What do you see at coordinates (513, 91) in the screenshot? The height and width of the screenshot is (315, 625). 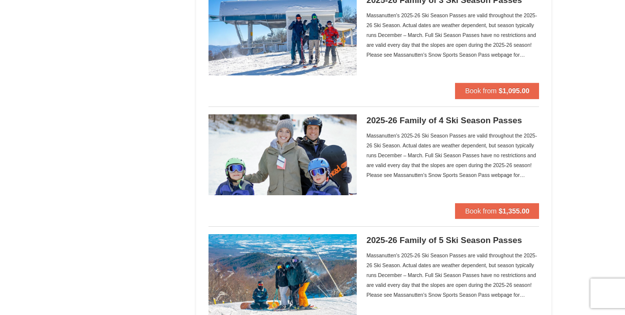 I see `strong: $1,095.00` at bounding box center [513, 91].